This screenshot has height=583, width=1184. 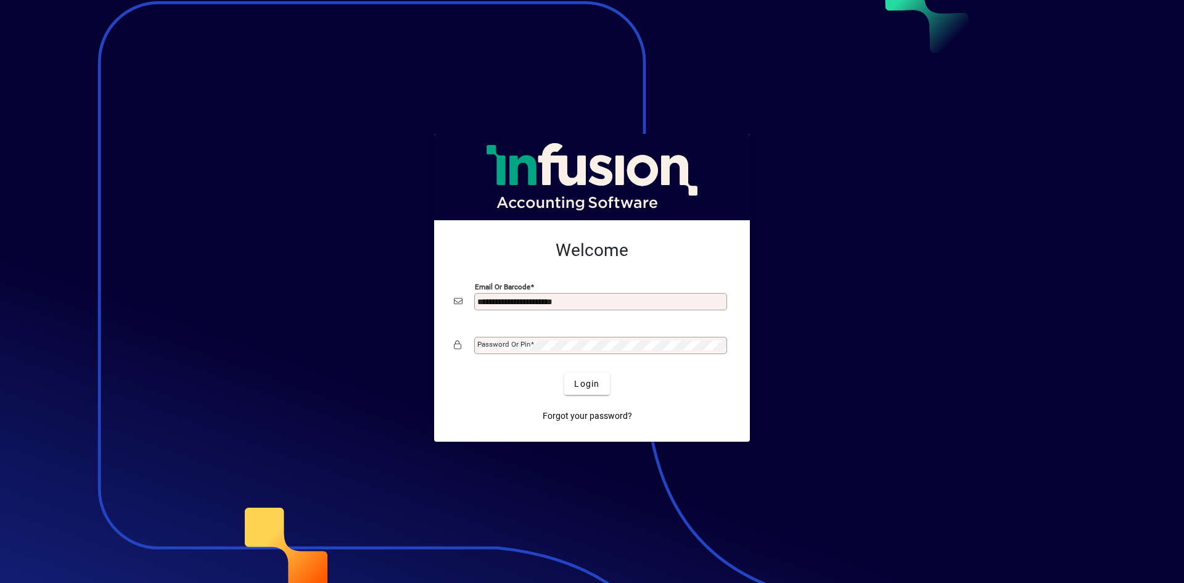 I want to click on span: Forgot your password?, so click(x=587, y=416).